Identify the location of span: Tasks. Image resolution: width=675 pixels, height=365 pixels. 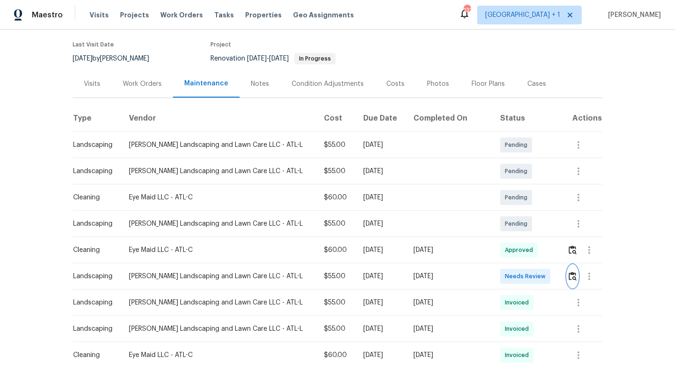
(224, 15).